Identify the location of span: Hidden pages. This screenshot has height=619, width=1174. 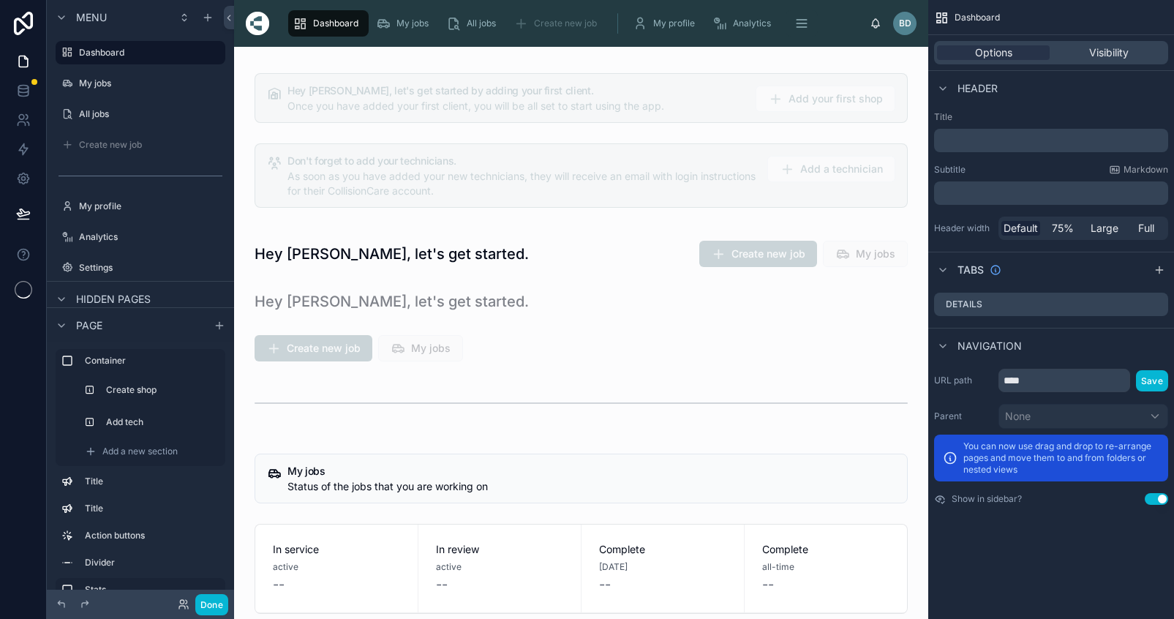
(113, 299).